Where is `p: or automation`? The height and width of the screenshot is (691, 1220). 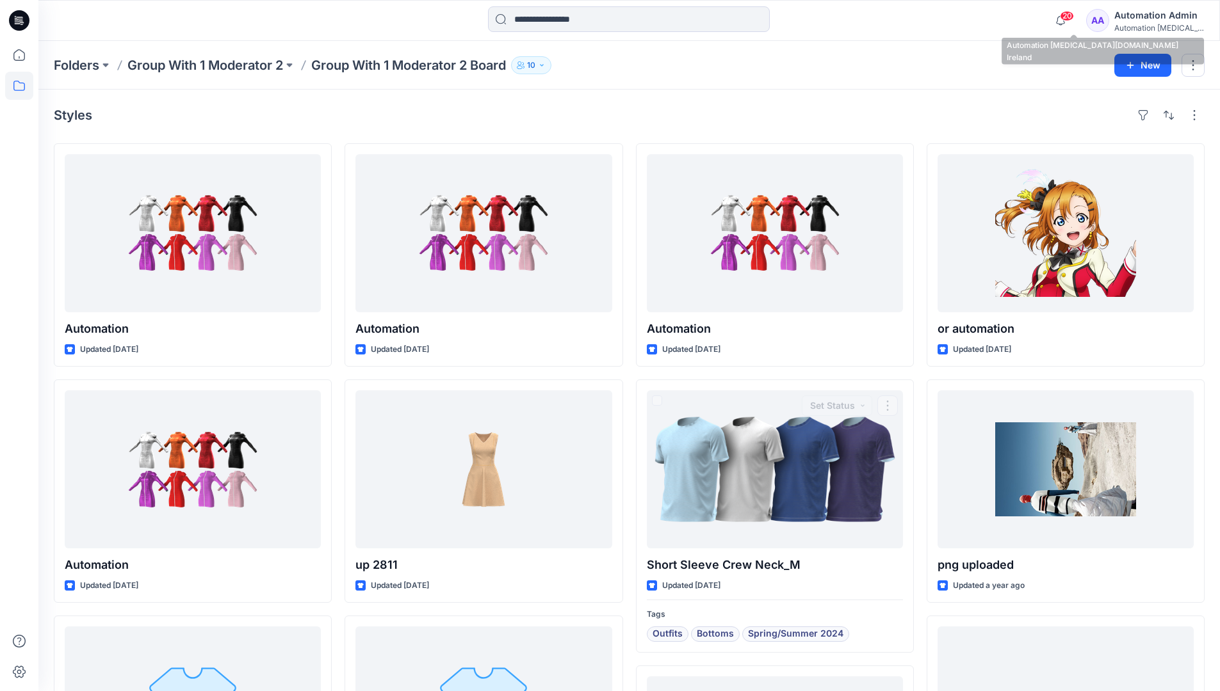 p: or automation is located at coordinates (1065, 329).